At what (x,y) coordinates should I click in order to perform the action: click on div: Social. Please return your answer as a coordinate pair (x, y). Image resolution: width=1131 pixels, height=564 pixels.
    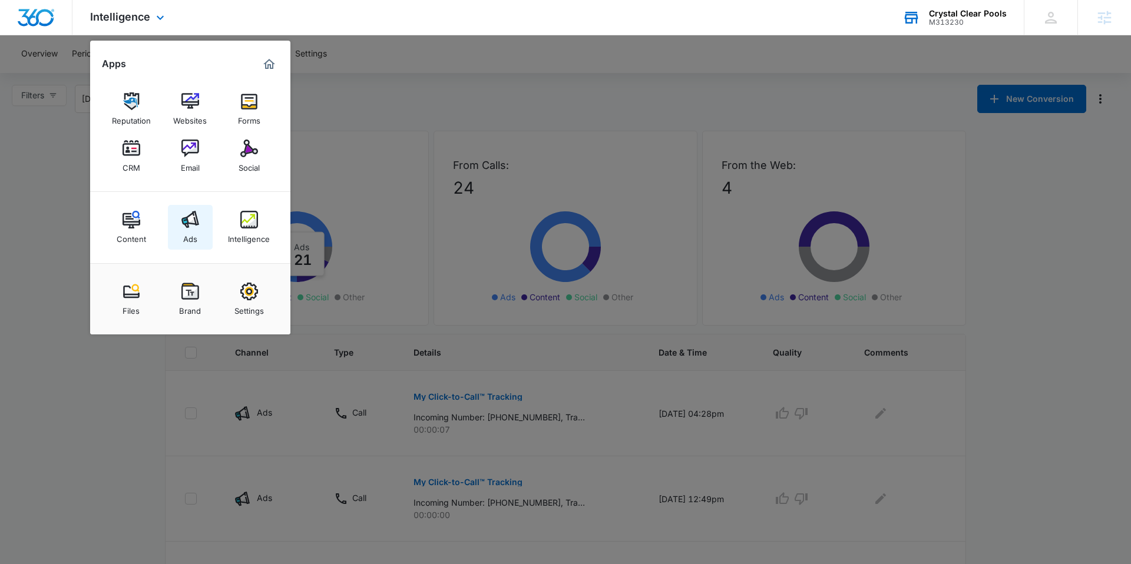
    Looking at the image, I should click on (249, 165).